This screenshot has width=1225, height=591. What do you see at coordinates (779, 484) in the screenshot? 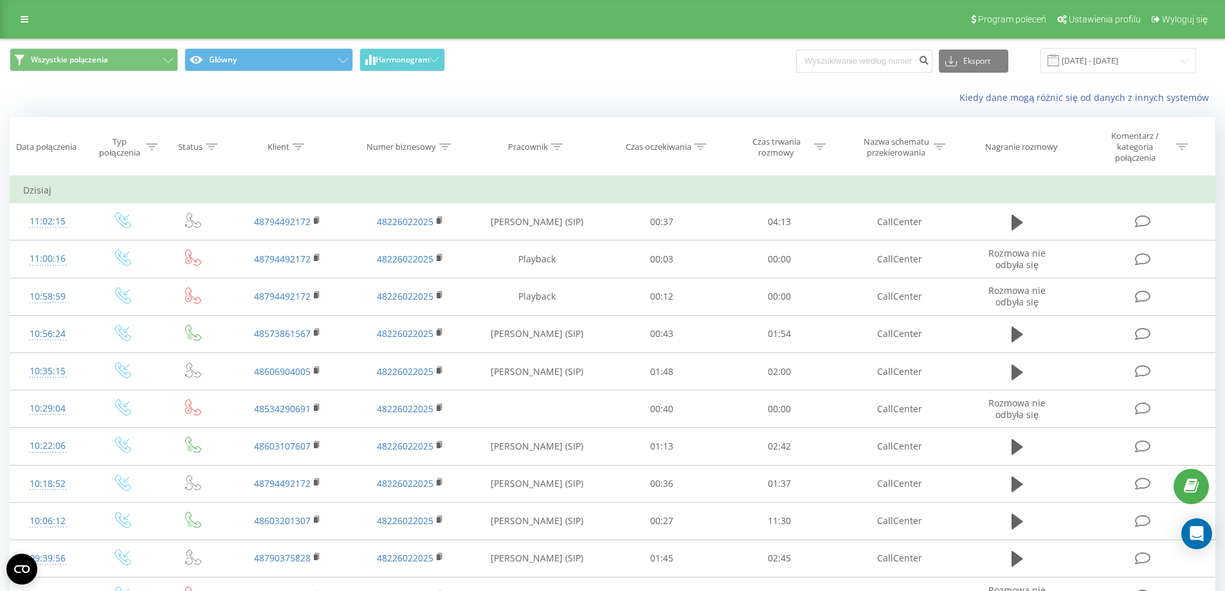
I see `td: 01:37` at bounding box center [779, 484].